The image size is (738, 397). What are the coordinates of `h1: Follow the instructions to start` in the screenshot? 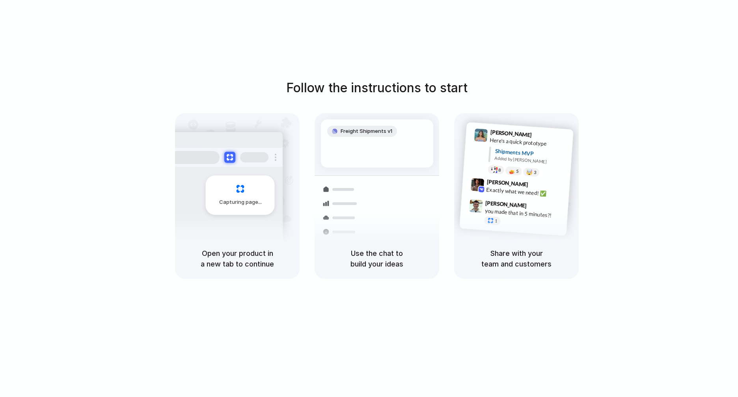 It's located at (377, 88).